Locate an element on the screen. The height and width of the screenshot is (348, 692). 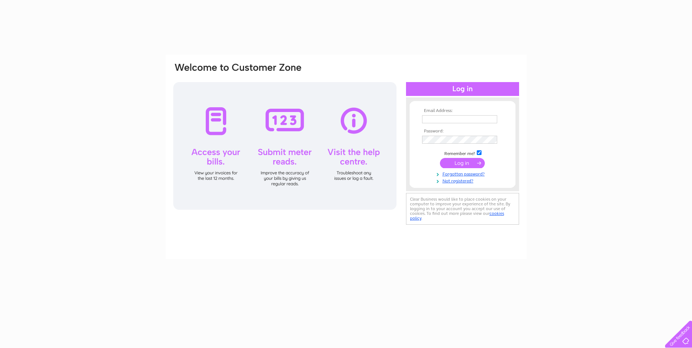
a: Not registered? is located at coordinates (463, 180).